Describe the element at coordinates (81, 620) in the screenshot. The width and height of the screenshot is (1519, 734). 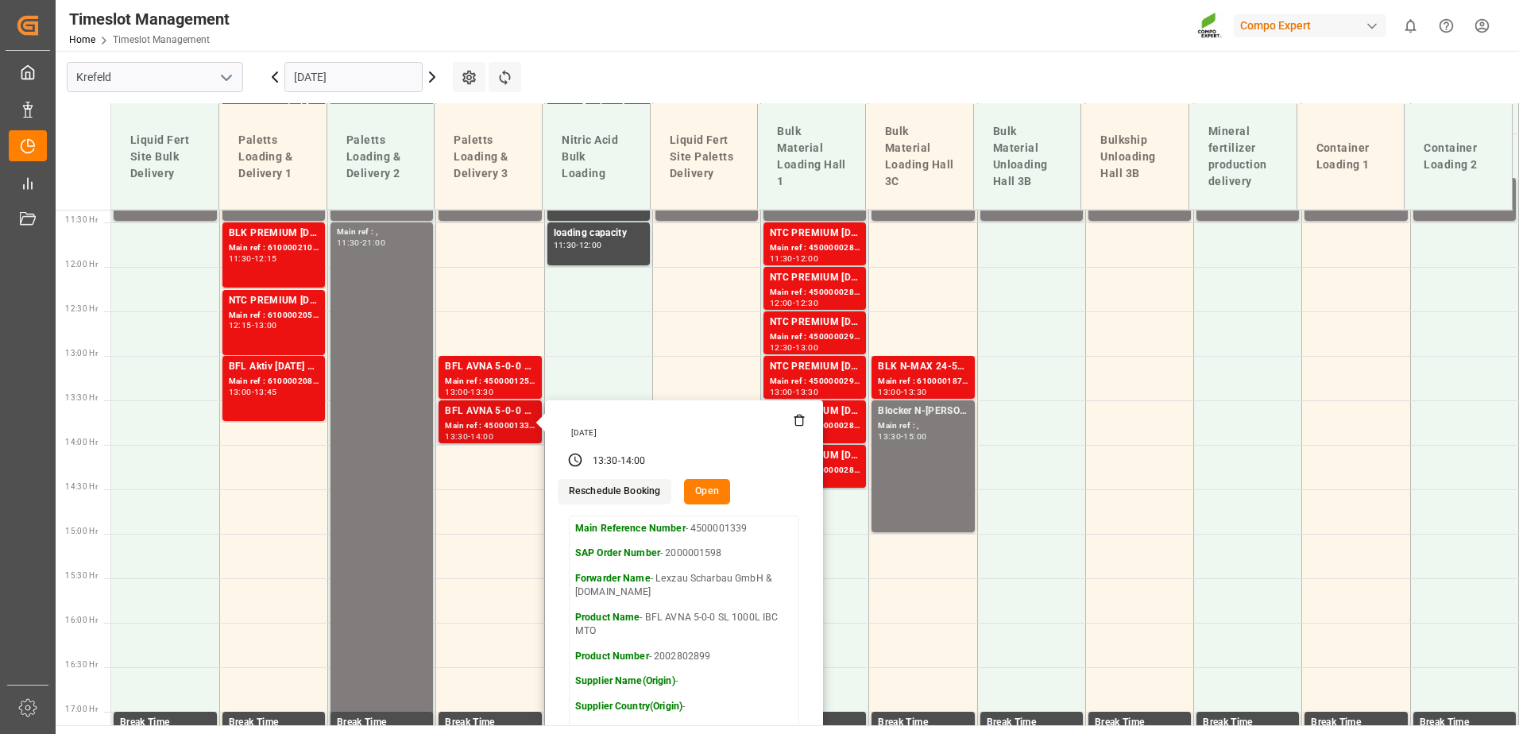
I see `span: 16:00 Hr` at that location.